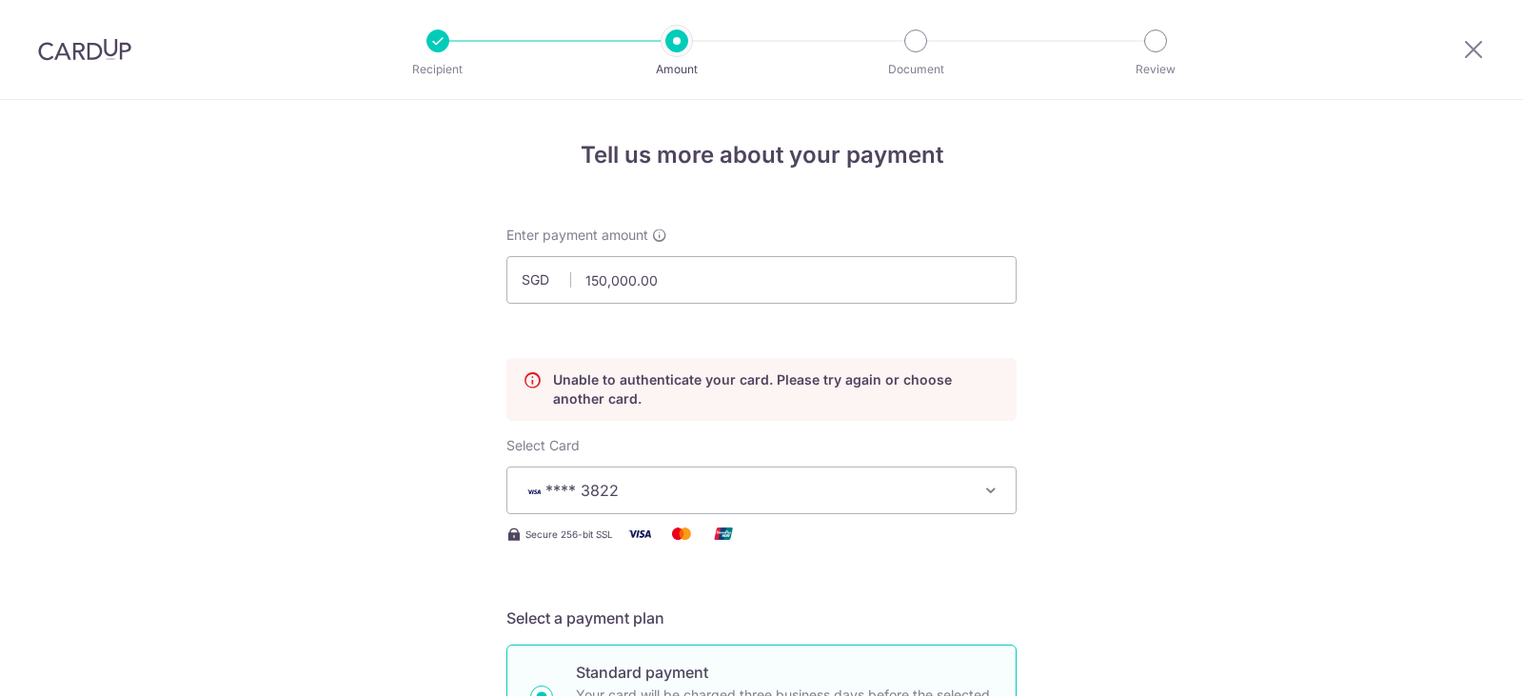 This screenshot has width=1523, height=696. What do you see at coordinates (762, 618) in the screenshot?
I see `h5: Select a payment plan` at bounding box center [762, 618].